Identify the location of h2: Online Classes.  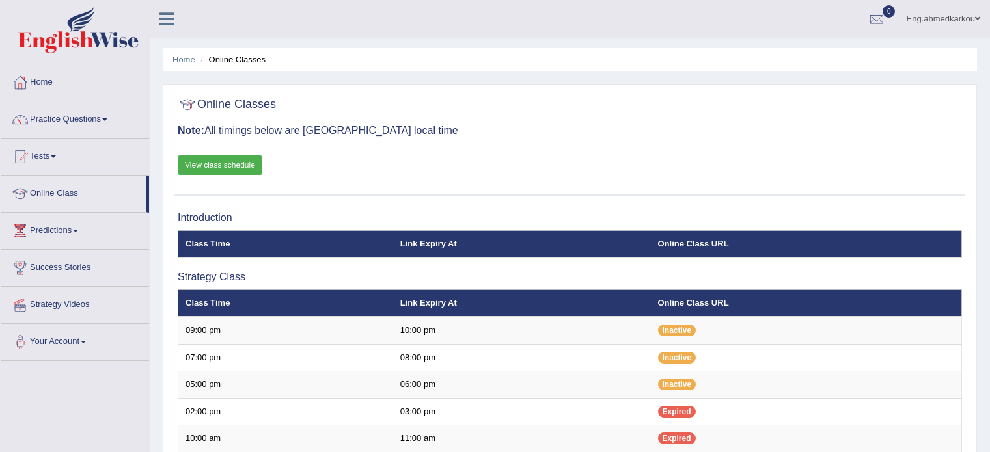
(227, 105).